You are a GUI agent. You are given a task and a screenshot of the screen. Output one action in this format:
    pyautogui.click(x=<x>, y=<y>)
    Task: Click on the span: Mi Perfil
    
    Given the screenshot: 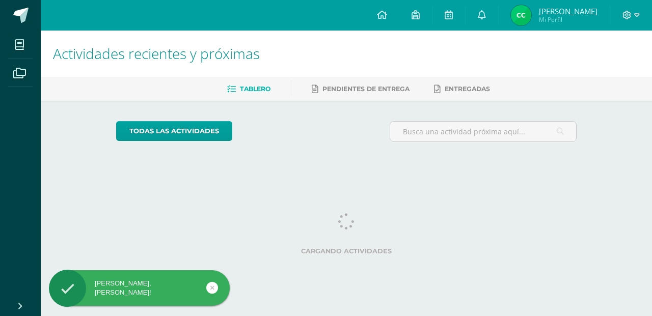 What is the action you would take?
    pyautogui.click(x=568, y=19)
    